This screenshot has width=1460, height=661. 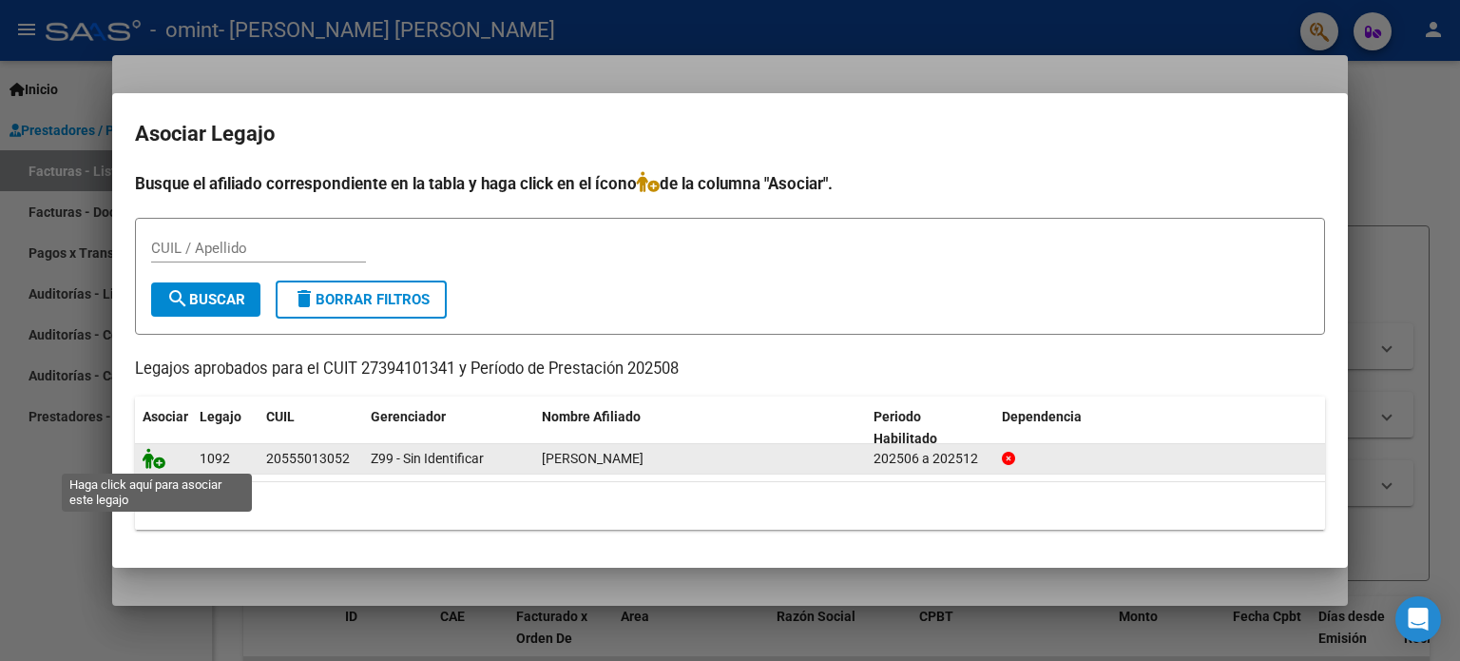 I want to click on h2: Asociar Legajo, so click(x=730, y=134).